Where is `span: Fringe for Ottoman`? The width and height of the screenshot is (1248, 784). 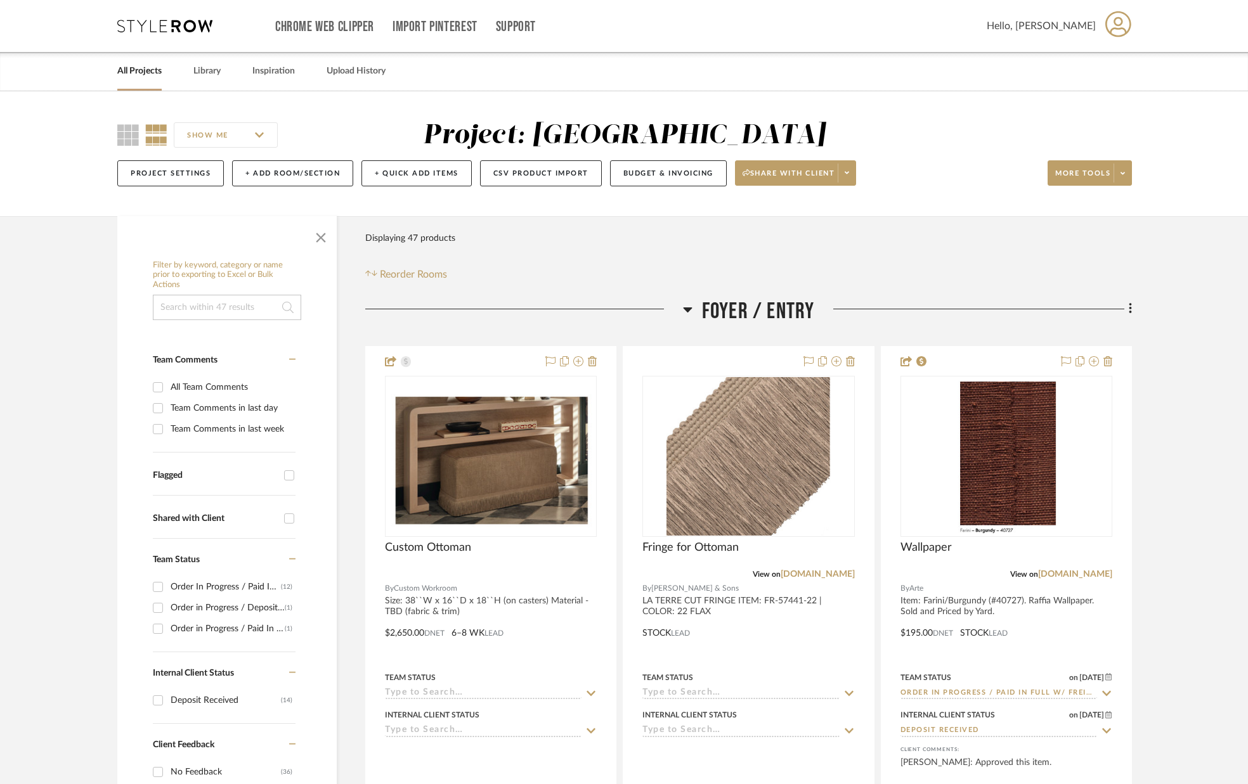 span: Fringe for Ottoman is located at coordinates (691, 548).